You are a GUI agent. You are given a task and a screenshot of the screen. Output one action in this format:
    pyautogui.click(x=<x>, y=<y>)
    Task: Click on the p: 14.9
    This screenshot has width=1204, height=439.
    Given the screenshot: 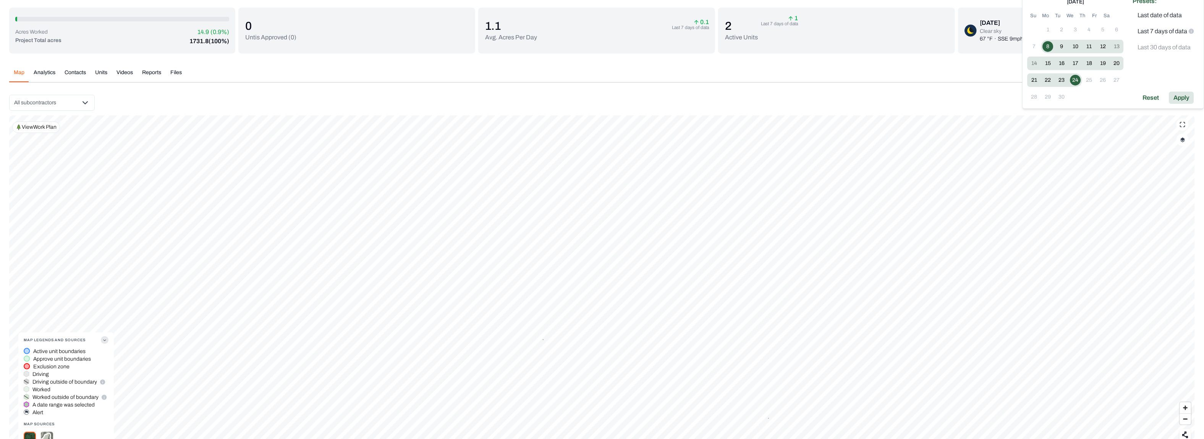 What is the action you would take?
    pyautogui.click(x=203, y=32)
    